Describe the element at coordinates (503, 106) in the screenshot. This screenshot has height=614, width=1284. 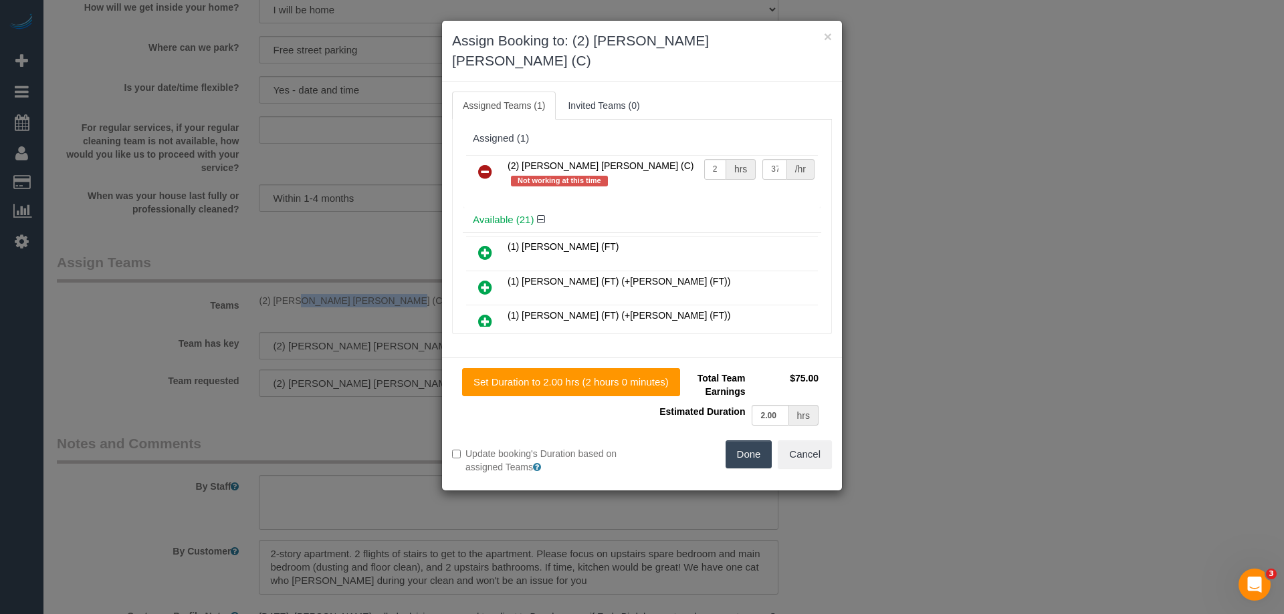
I see `a: Assigned Teams (1)` at that location.